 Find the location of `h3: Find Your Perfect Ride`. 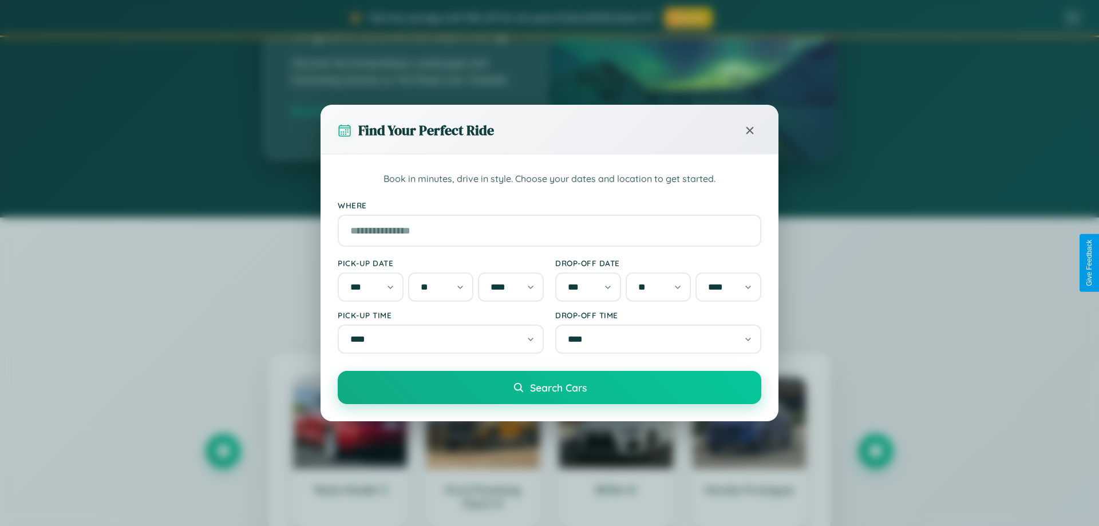

h3: Find Your Perfect Ride is located at coordinates (426, 130).